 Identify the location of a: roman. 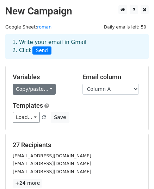
(44, 27).